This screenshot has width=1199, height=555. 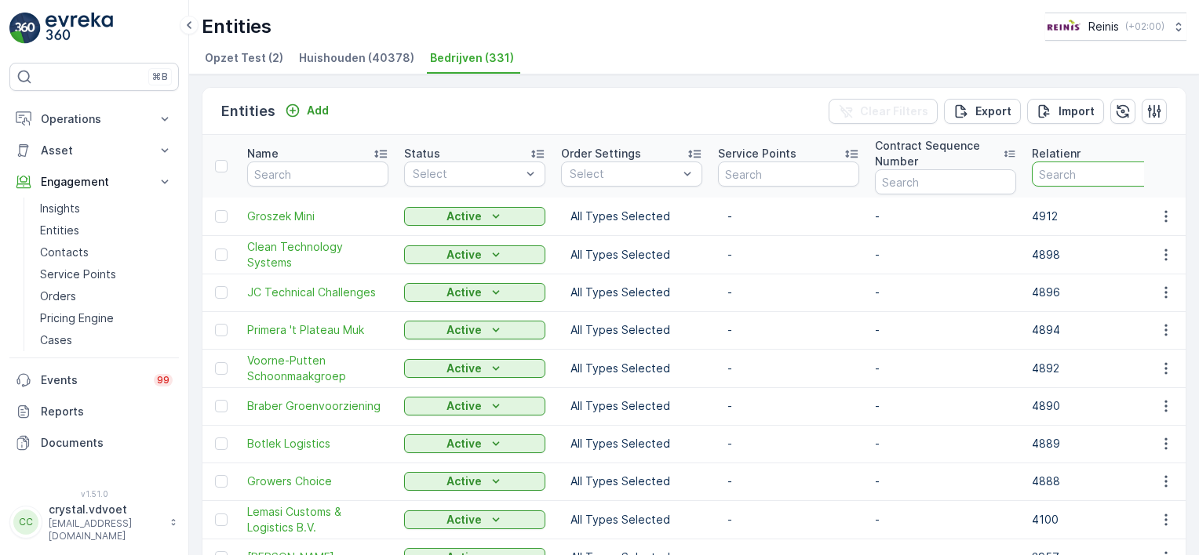 What do you see at coordinates (318, 293) in the screenshot?
I see `a: JC Technical Challenges` at bounding box center [318, 293].